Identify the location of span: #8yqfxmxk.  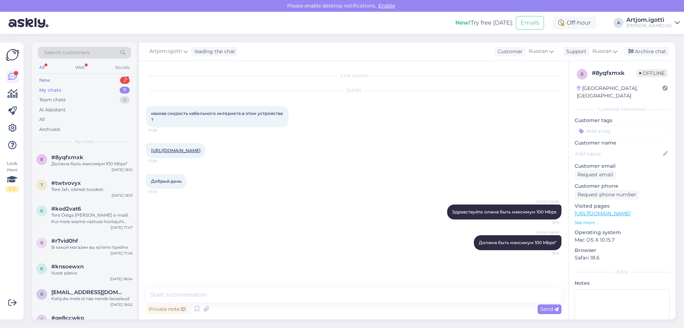
(67, 157).